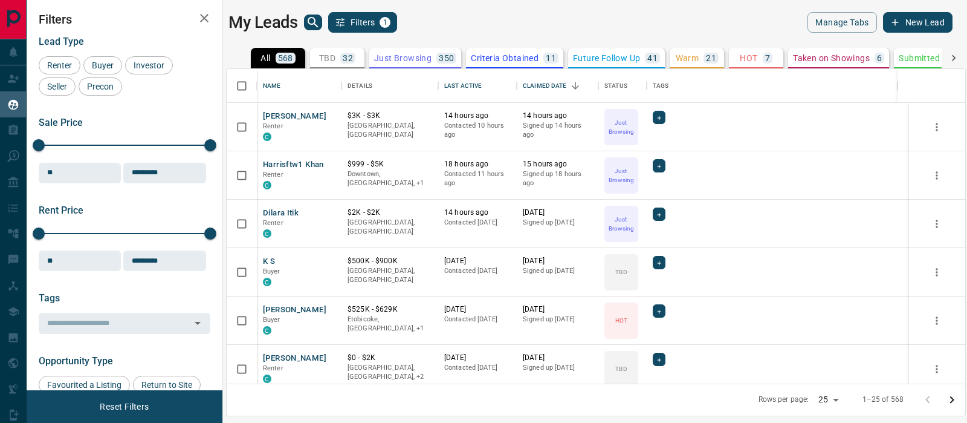 The width and height of the screenshot is (967, 423). I want to click on p: 11, so click(551, 58).